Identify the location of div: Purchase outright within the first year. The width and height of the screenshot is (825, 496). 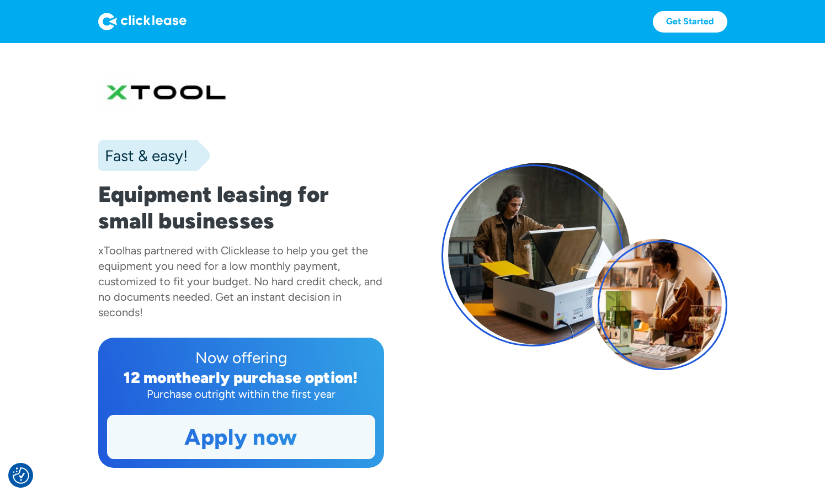
(241, 394).